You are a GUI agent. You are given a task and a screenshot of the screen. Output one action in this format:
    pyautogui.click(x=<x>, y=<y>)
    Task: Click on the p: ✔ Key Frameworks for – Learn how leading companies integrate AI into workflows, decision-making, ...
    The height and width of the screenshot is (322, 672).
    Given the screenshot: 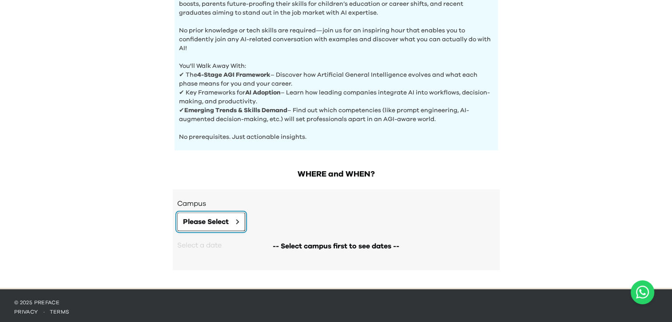 What is the action you would take?
    pyautogui.click(x=336, y=97)
    